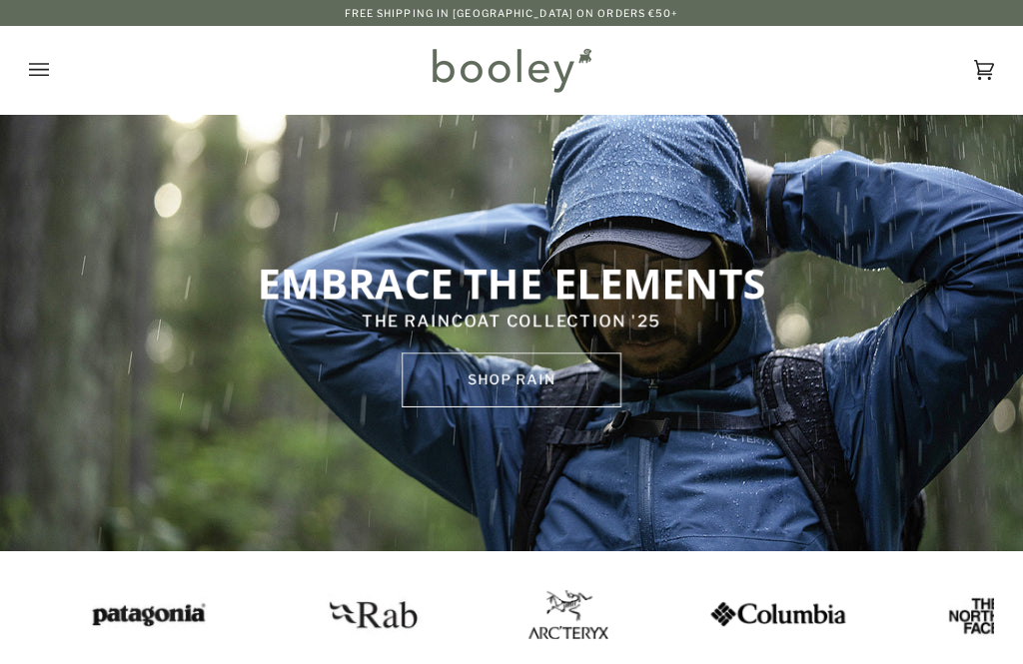  I want to click on img: Booley, so click(510, 70).